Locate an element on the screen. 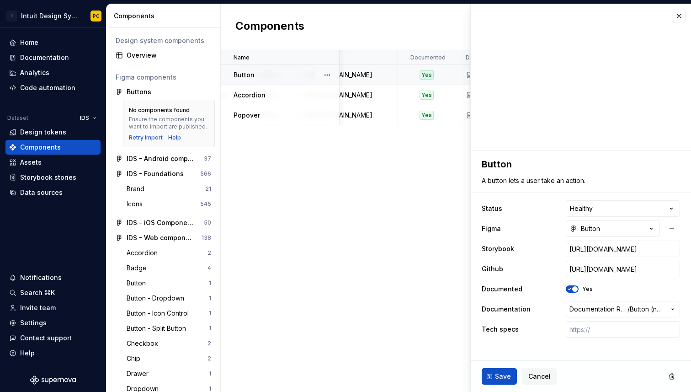  div: Badge is located at coordinates (138, 268).